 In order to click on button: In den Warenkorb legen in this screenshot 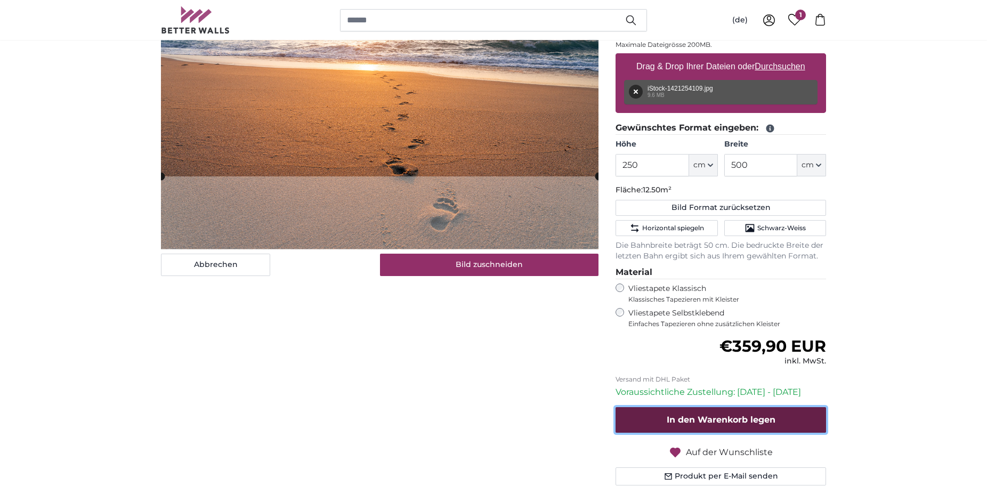, I will do `click(720, 420)`.